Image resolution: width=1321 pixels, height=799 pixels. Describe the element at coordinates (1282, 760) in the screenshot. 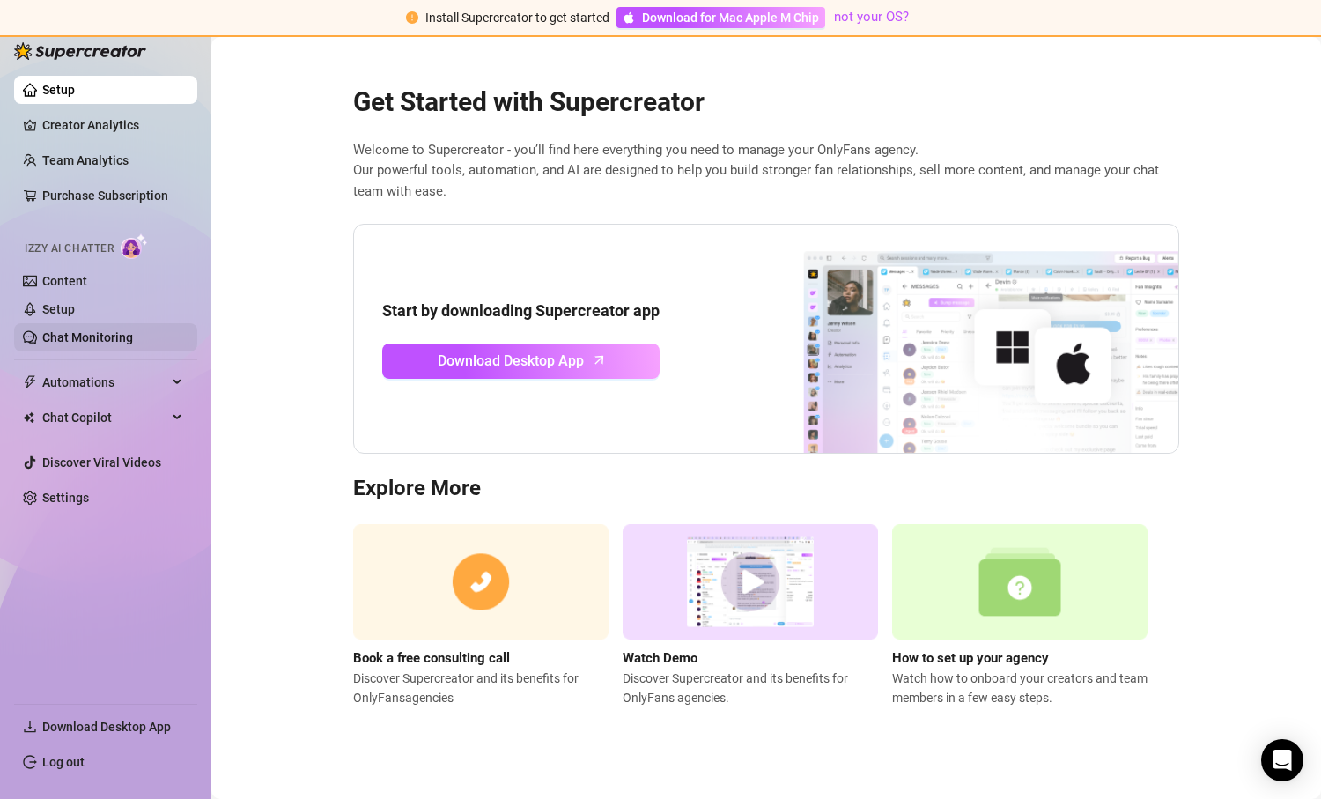

I see `div: Open Intercom Messenger` at that location.